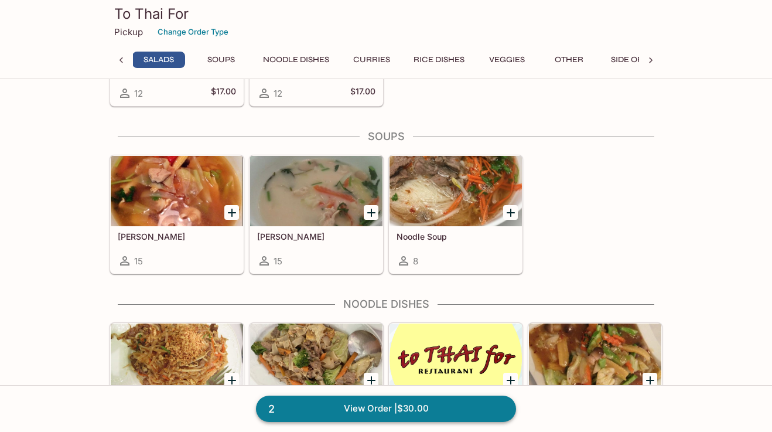 The width and height of the screenshot is (772, 432). Describe the element at coordinates (415, 261) in the screenshot. I see `span: 8` at that location.